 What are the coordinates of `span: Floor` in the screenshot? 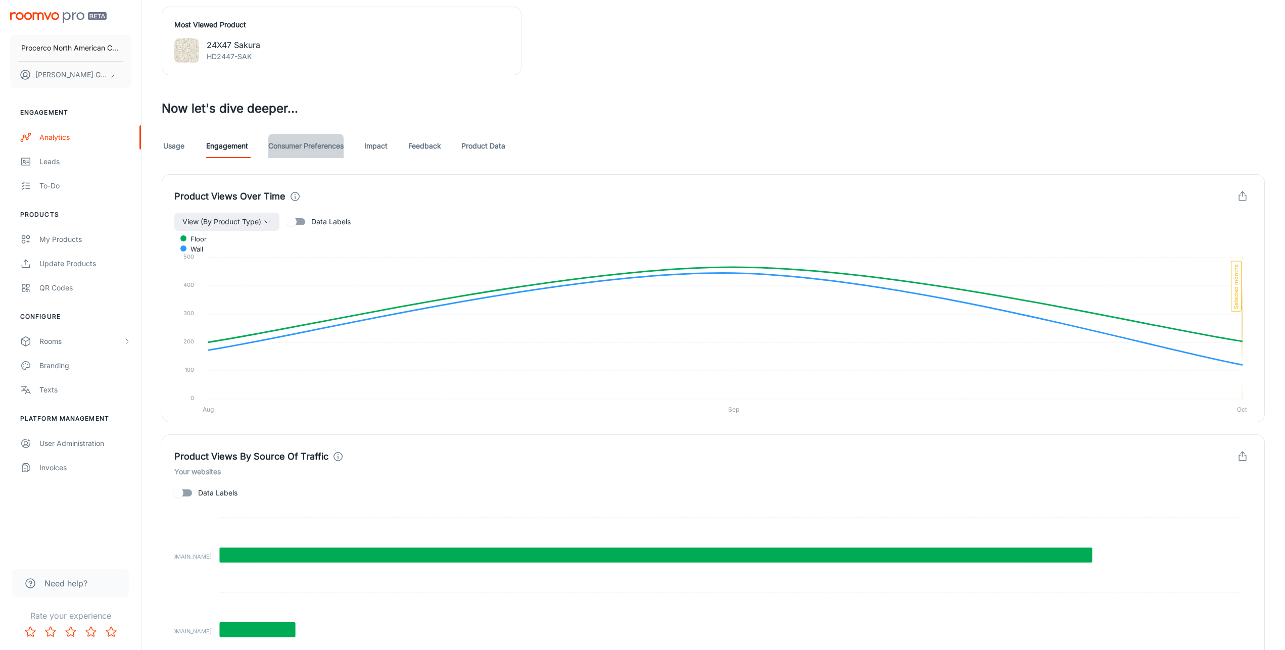 It's located at (194, 239).